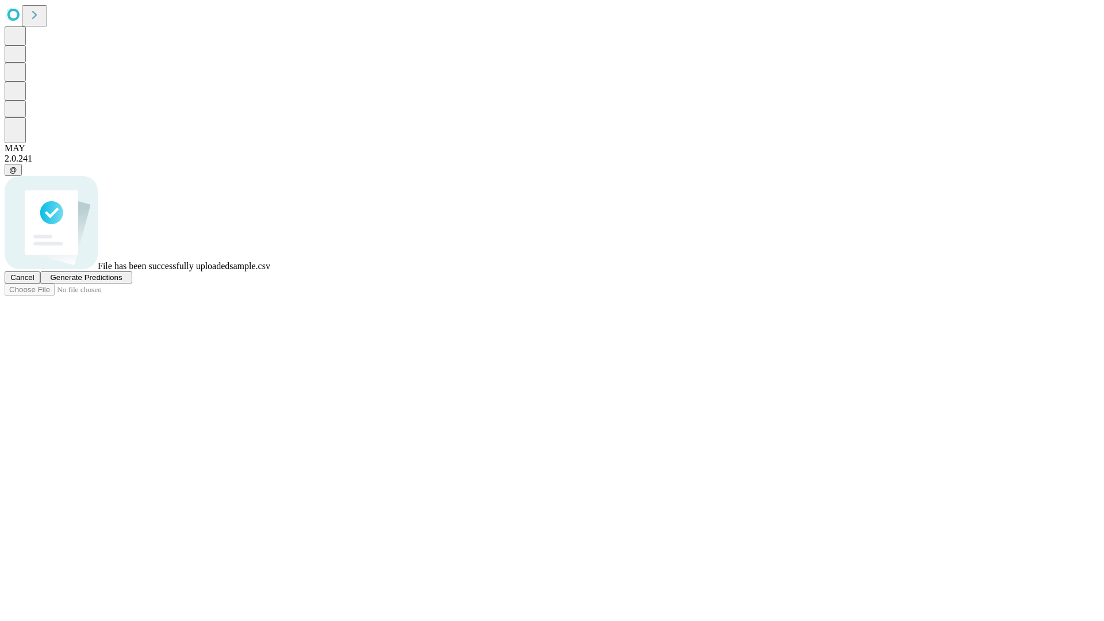 This screenshot has width=1104, height=621. I want to click on button: Cancel, so click(22, 277).